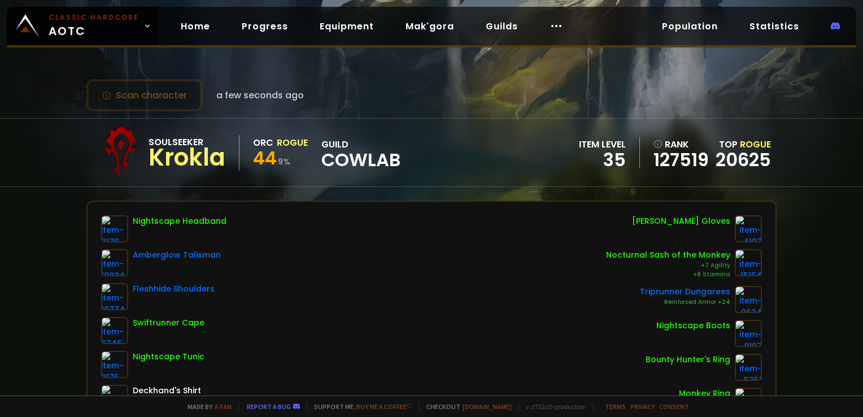 The height and width of the screenshot is (417, 863). Describe the element at coordinates (688, 359) in the screenshot. I see `div: Bounty Hunter's Ring` at that location.